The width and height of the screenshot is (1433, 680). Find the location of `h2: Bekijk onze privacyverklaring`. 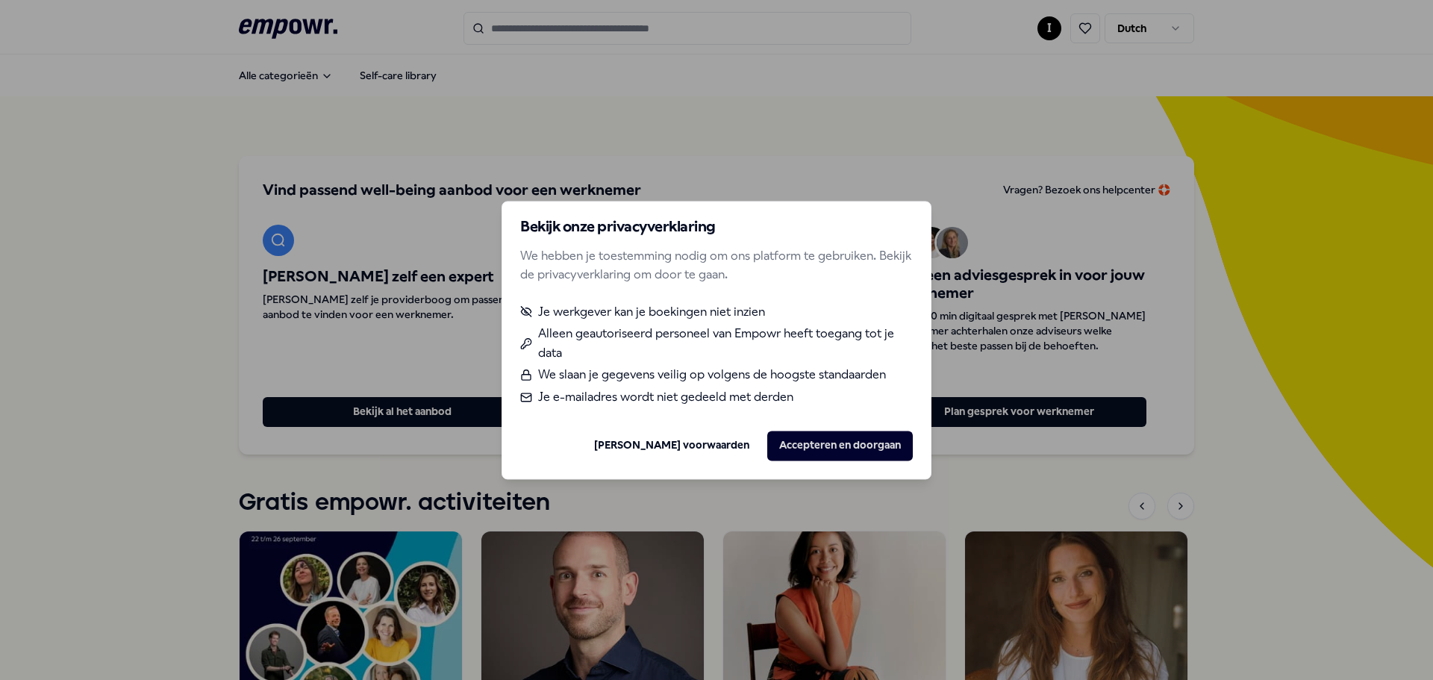

h2: Bekijk onze privacyverklaring is located at coordinates (717, 227).